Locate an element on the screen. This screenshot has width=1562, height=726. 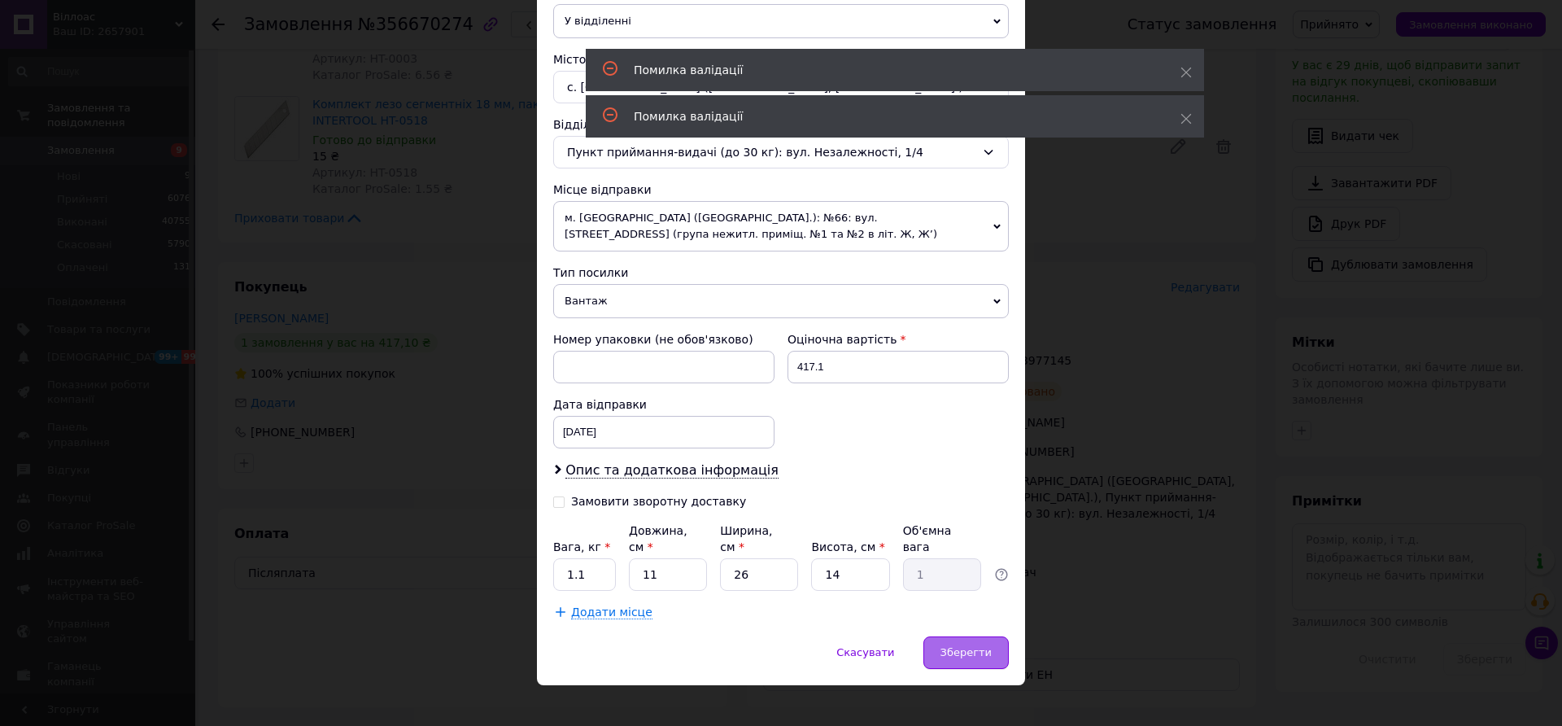
span: Скасувати is located at coordinates (865, 652).